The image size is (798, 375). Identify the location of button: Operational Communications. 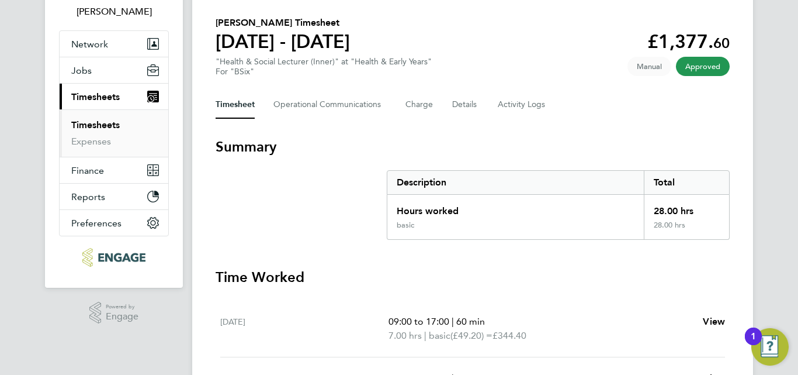
(330, 105).